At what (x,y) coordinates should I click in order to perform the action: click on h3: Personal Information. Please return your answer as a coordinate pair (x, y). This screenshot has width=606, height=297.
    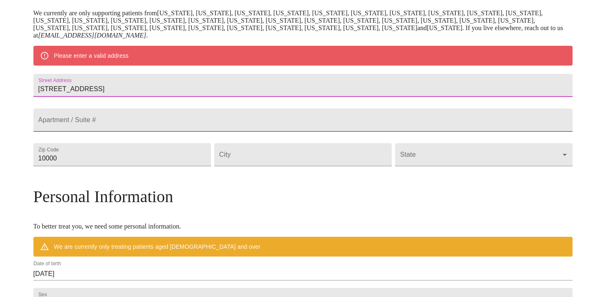
    Looking at the image, I should click on (303, 196).